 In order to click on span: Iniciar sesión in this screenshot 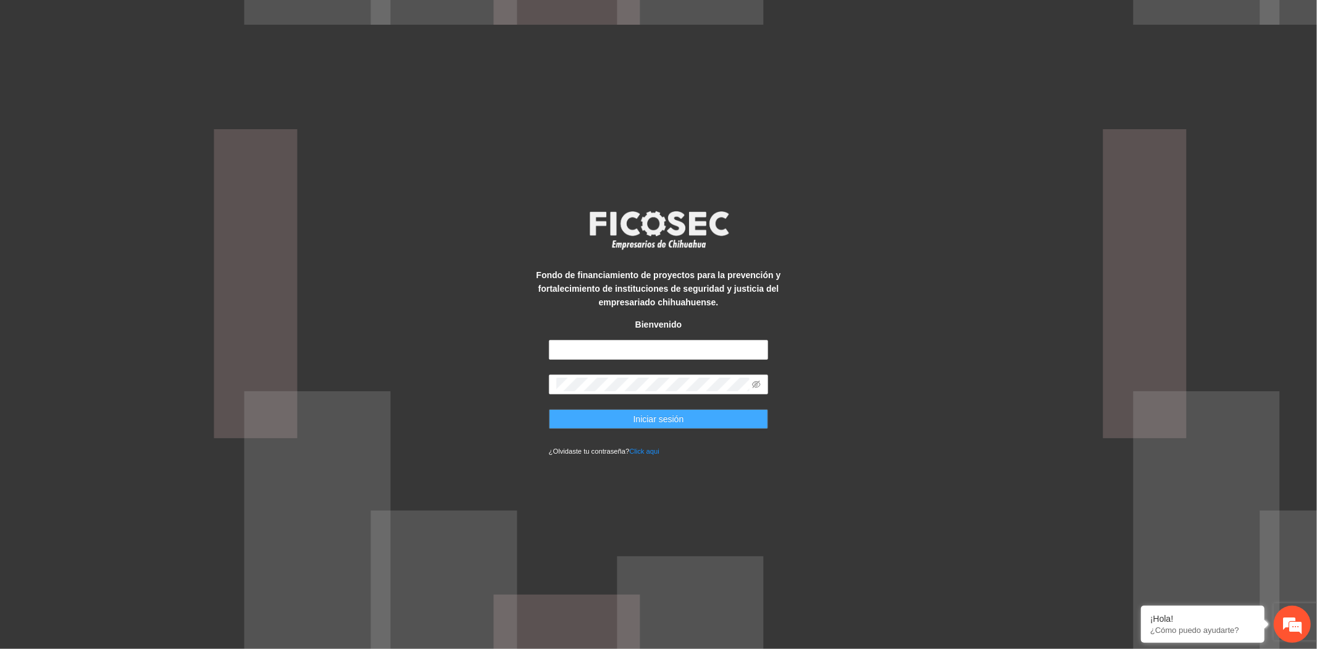, I will do `click(659, 419)`.